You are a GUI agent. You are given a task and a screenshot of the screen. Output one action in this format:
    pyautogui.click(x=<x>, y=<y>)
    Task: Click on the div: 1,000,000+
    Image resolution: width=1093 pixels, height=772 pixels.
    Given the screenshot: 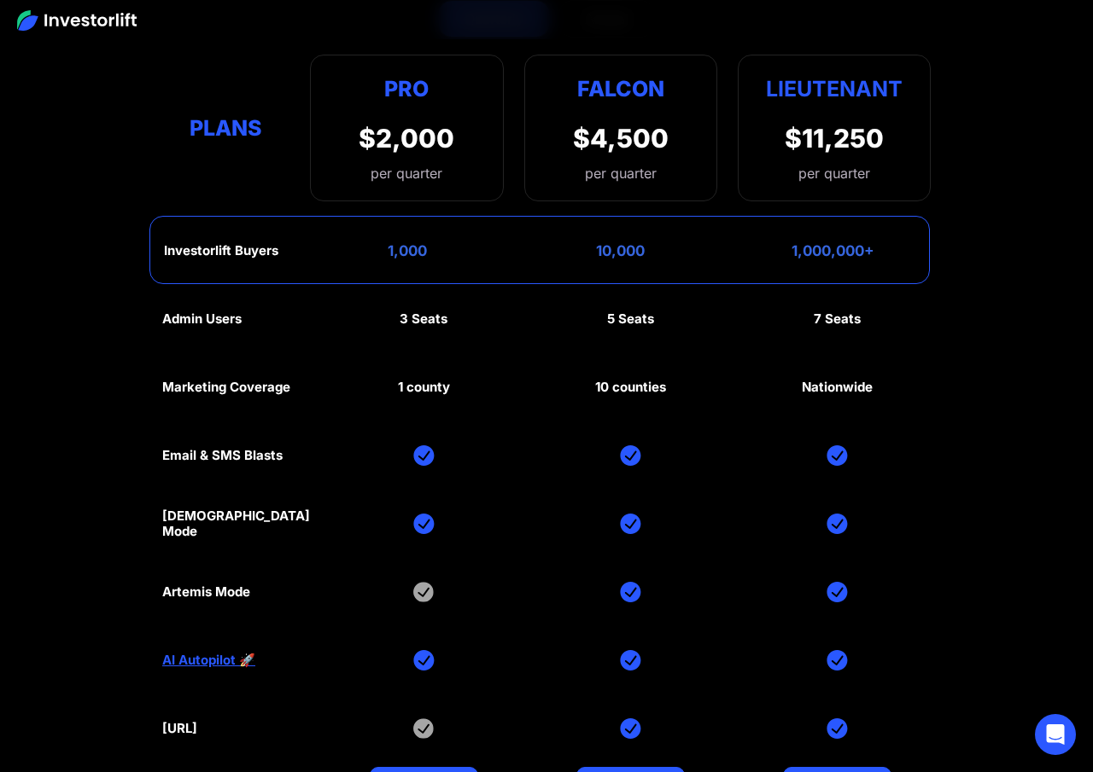 What is the action you would take?
    pyautogui.click(x=832, y=251)
    